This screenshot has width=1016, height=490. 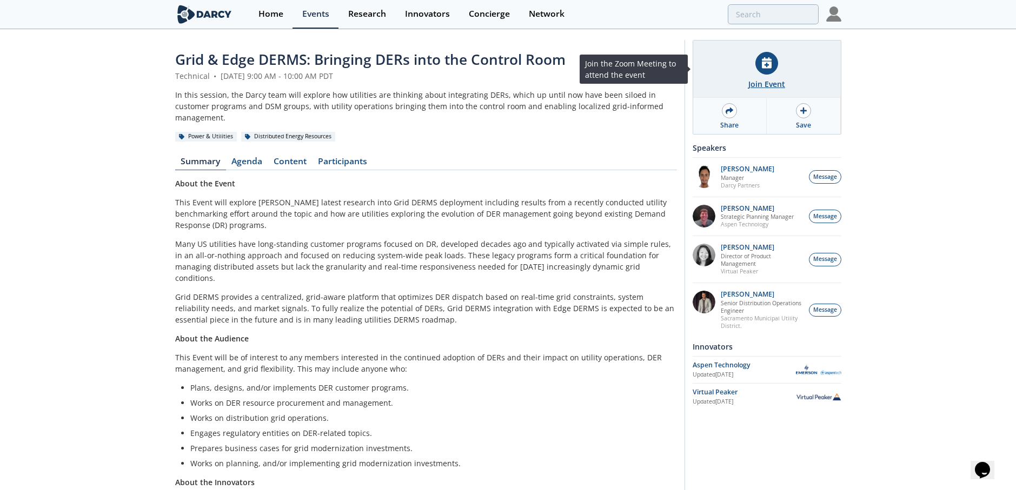 What do you see at coordinates (762, 271) in the screenshot?
I see `p: Virtual Peaker` at bounding box center [762, 271].